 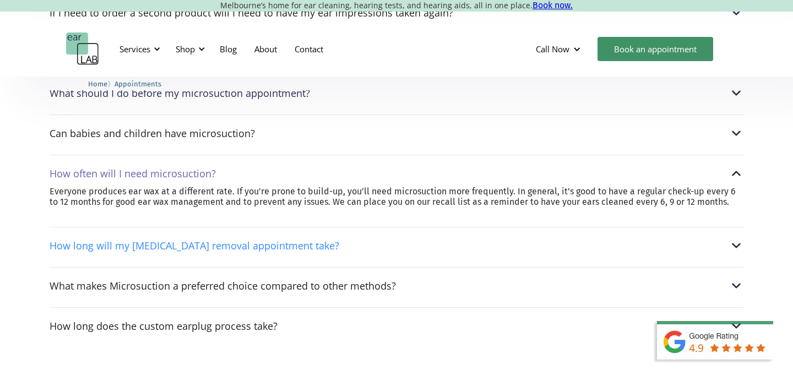 What do you see at coordinates (397, 93) in the screenshot?
I see `div: What should I do before my microsuction appointment?FAQ arrow` at bounding box center [397, 93].